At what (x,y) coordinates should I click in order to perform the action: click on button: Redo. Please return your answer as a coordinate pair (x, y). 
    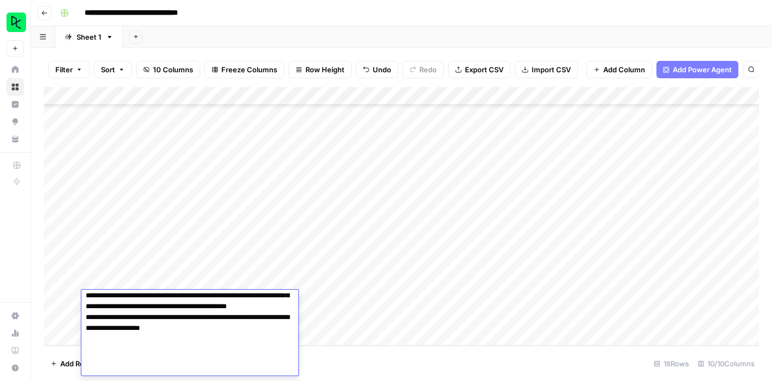
    Looking at the image, I should click on (423, 69).